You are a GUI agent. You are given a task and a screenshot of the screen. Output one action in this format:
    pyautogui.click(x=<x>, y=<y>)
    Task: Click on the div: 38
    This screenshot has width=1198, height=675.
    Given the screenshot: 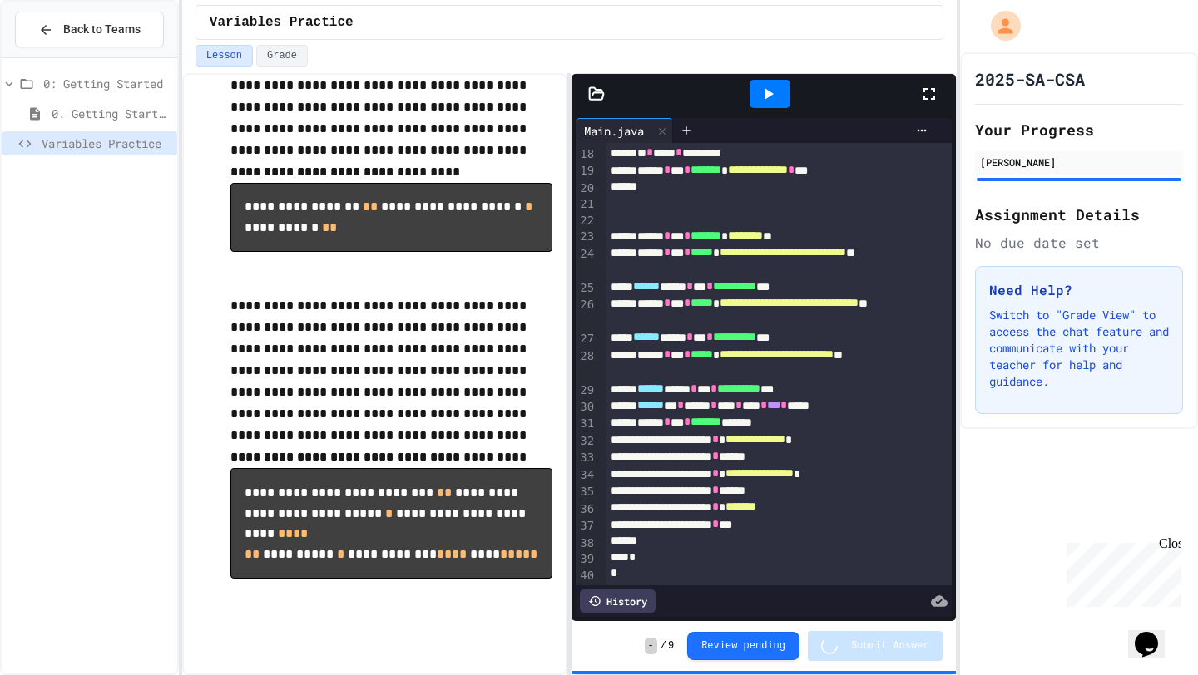 What is the action you would take?
    pyautogui.click(x=585, y=544)
    